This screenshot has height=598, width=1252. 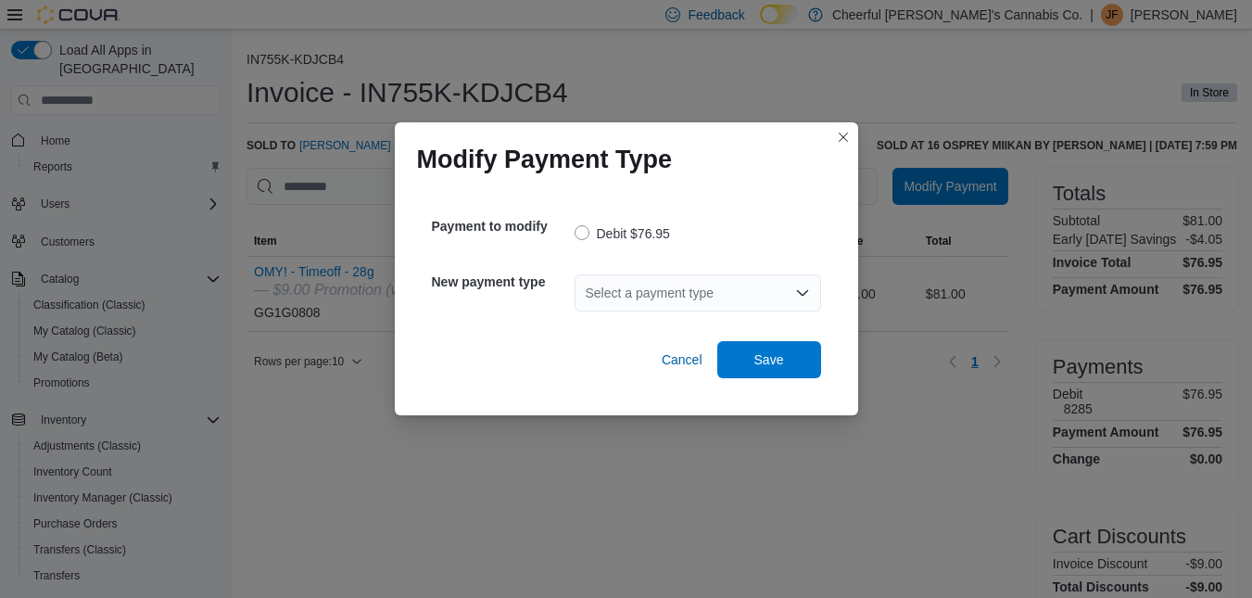 I want to click on button: Save, so click(x=769, y=360).